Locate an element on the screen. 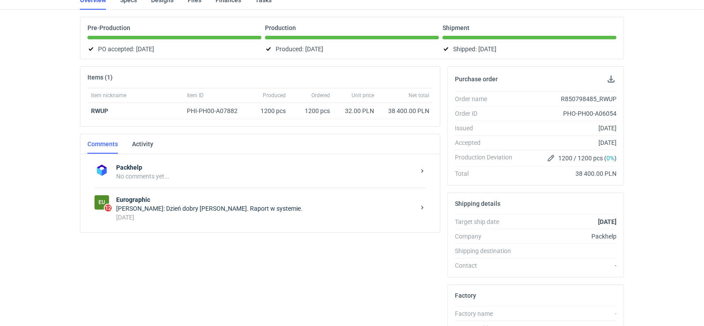 The width and height of the screenshot is (704, 326). strong: Eurographic is located at coordinates (266, 200).